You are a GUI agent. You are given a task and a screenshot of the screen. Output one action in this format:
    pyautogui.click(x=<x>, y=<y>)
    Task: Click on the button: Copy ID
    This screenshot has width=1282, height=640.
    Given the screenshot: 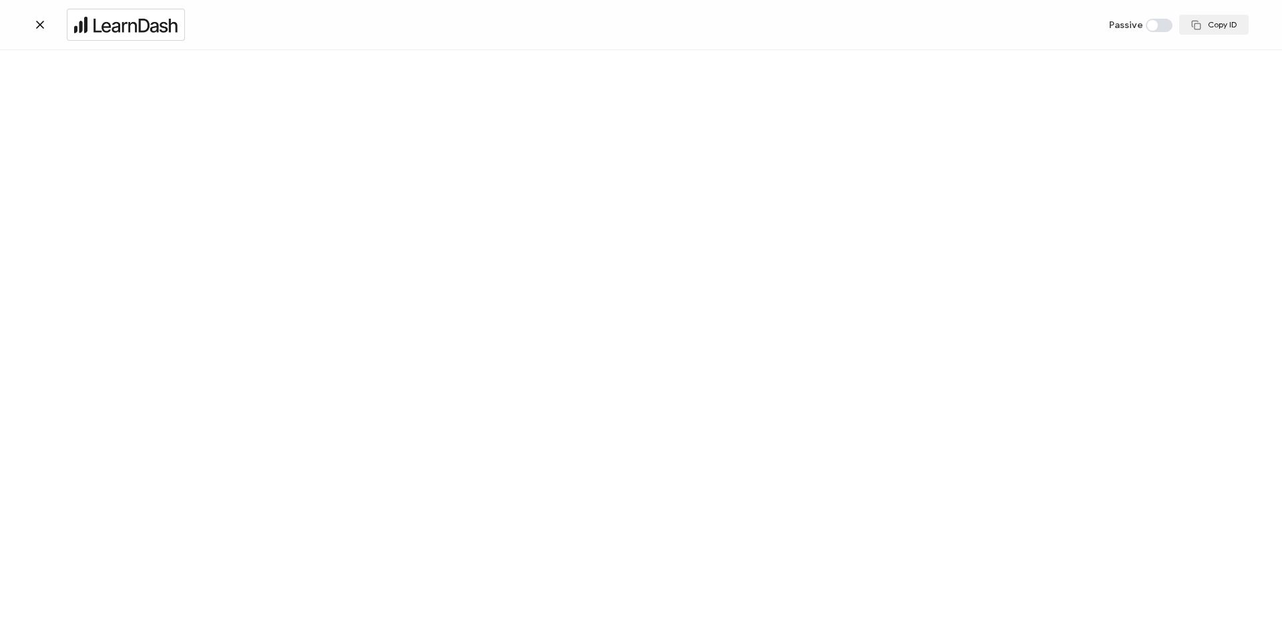 What is the action you would take?
    pyautogui.click(x=1214, y=25)
    